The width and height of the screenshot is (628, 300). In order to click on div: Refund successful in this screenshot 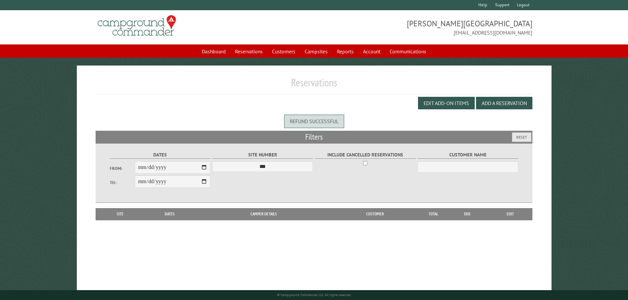, I will do `click(314, 121)`.